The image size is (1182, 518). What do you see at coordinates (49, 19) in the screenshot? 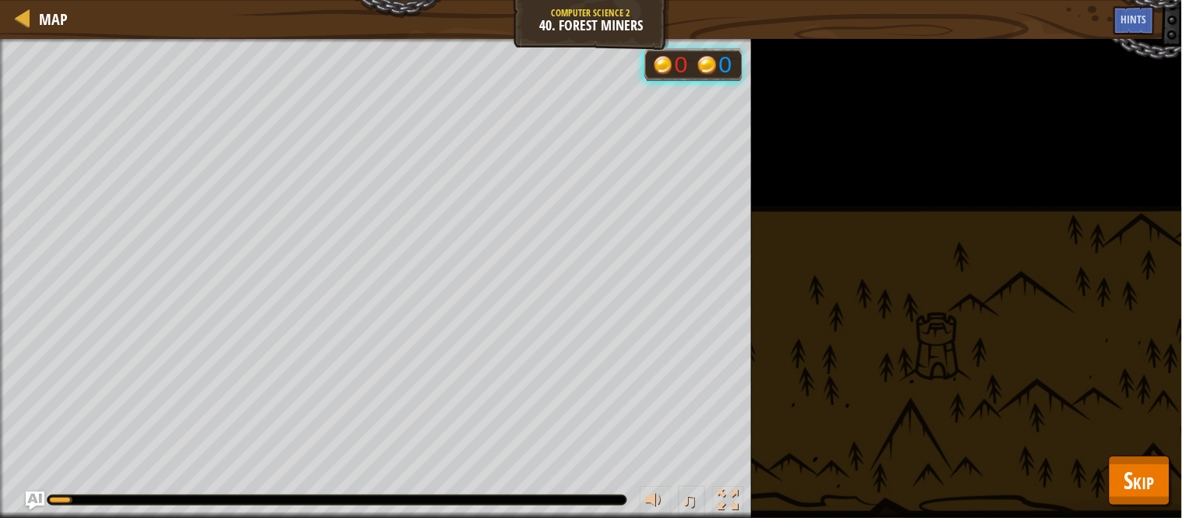
I see `a: Map` at bounding box center [49, 19].